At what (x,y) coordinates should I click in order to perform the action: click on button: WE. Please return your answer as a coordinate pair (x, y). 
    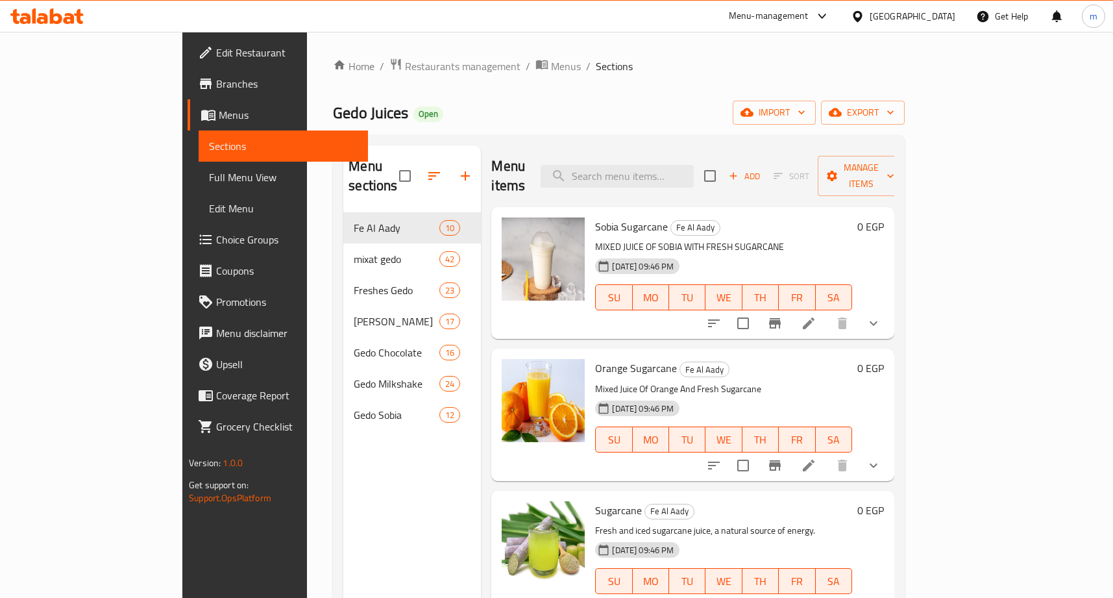
    Looking at the image, I should click on (724, 581).